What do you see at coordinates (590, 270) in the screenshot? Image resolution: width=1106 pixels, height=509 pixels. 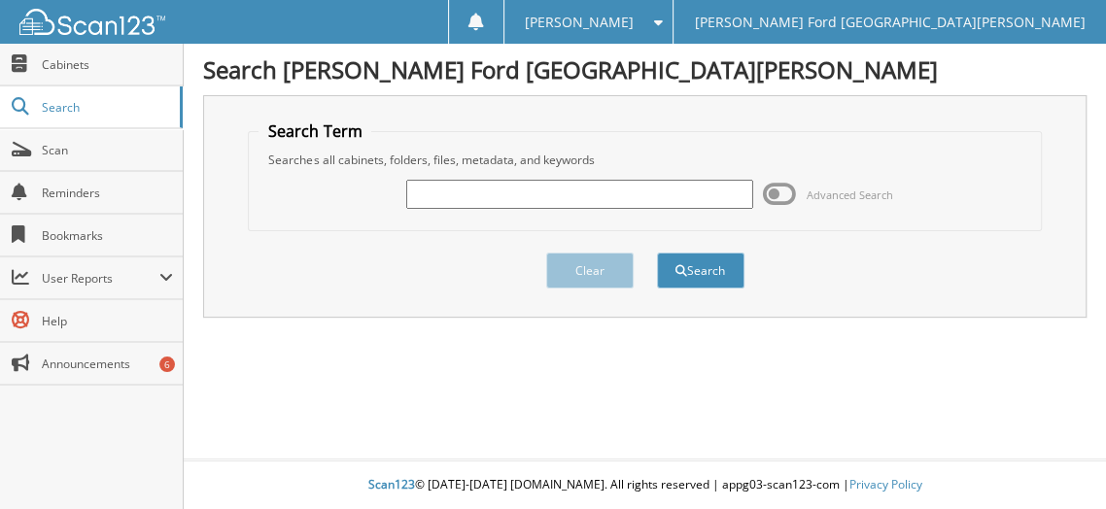 I see `button: Clear` at bounding box center [590, 270].